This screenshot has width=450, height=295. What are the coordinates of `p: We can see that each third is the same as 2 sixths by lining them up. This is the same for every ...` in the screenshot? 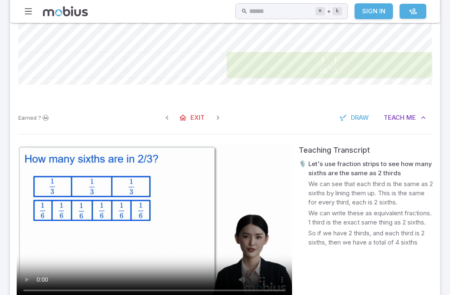 It's located at (371, 193).